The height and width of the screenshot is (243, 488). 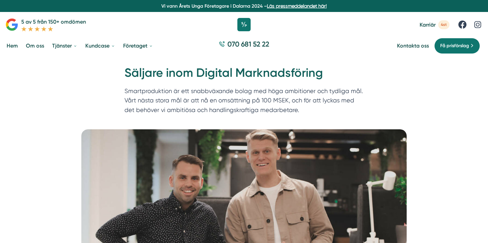 What do you see at coordinates (244, 75) in the screenshot?
I see `h1: Säljare inom Digital Marknadsföring` at bounding box center [244, 75].